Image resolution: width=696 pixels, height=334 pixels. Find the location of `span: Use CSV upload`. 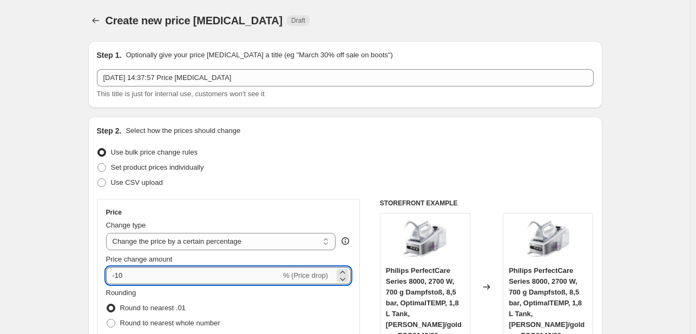

span: Use CSV upload is located at coordinates (137, 182).